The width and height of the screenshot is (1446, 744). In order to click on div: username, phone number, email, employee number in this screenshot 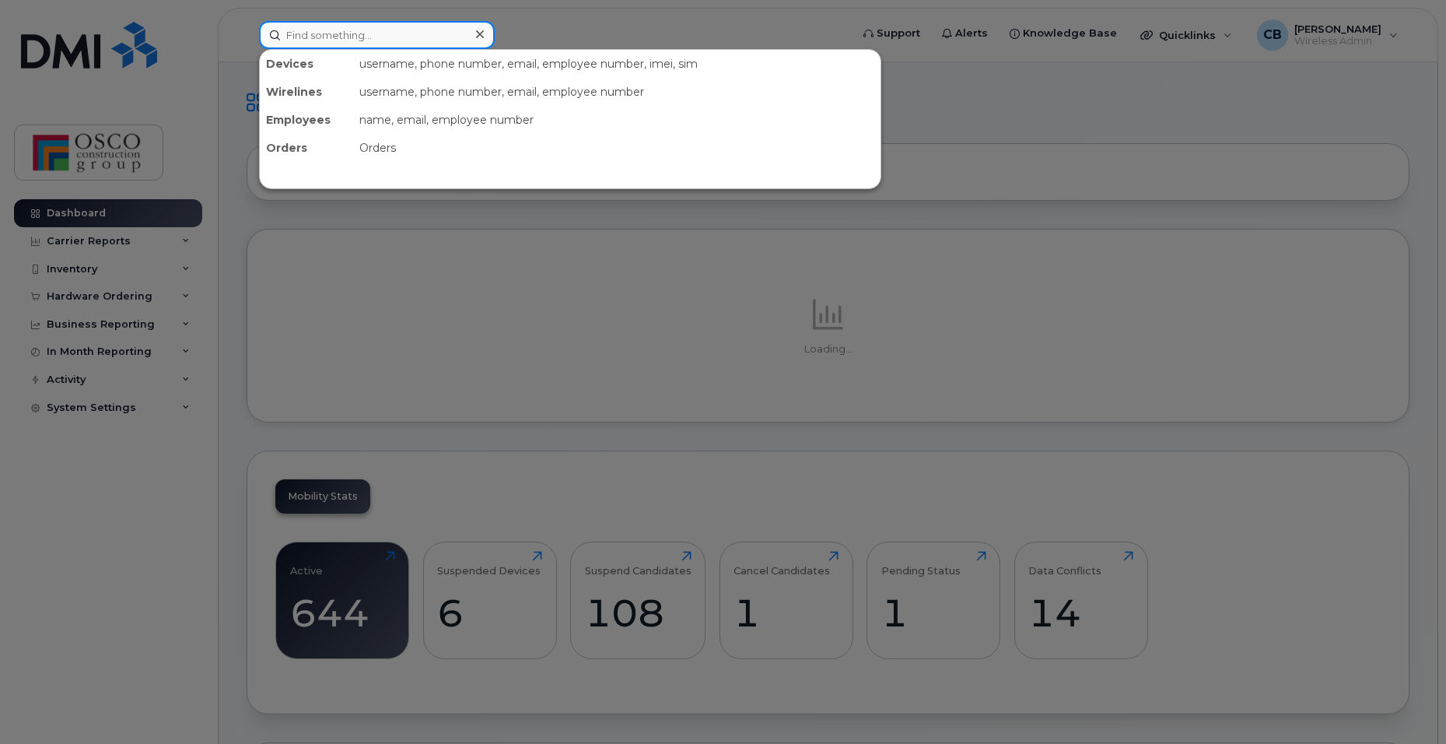, I will do `click(617, 92)`.